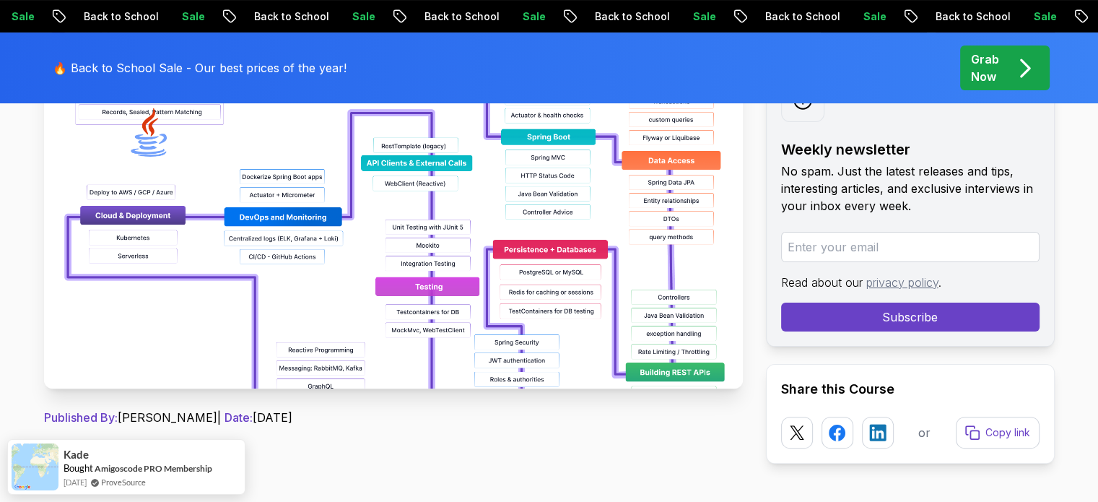  Describe the element at coordinates (123, 481) in the screenshot. I see `a: ProveSource` at that location.